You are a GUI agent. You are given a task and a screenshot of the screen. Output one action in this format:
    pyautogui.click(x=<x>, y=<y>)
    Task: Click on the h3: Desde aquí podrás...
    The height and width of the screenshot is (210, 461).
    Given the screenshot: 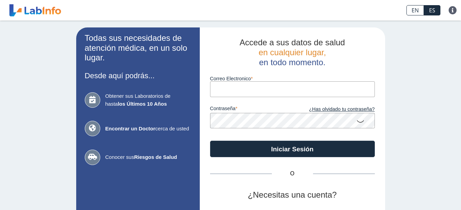 What is the action you would take?
    pyautogui.click(x=138, y=76)
    